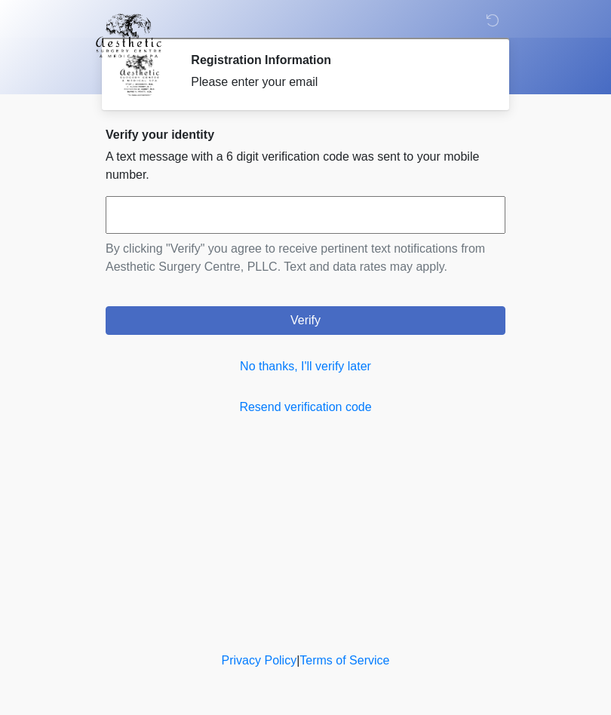 The height and width of the screenshot is (715, 611). What do you see at coordinates (305, 166) in the screenshot?
I see `p: A text message with a 6 digit verification code was sent to your mobile number.` at bounding box center [305, 166].